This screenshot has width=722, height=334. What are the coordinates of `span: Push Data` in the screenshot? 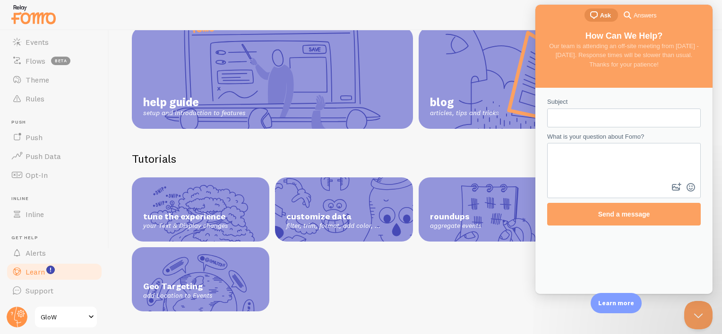 It's located at (43, 156).